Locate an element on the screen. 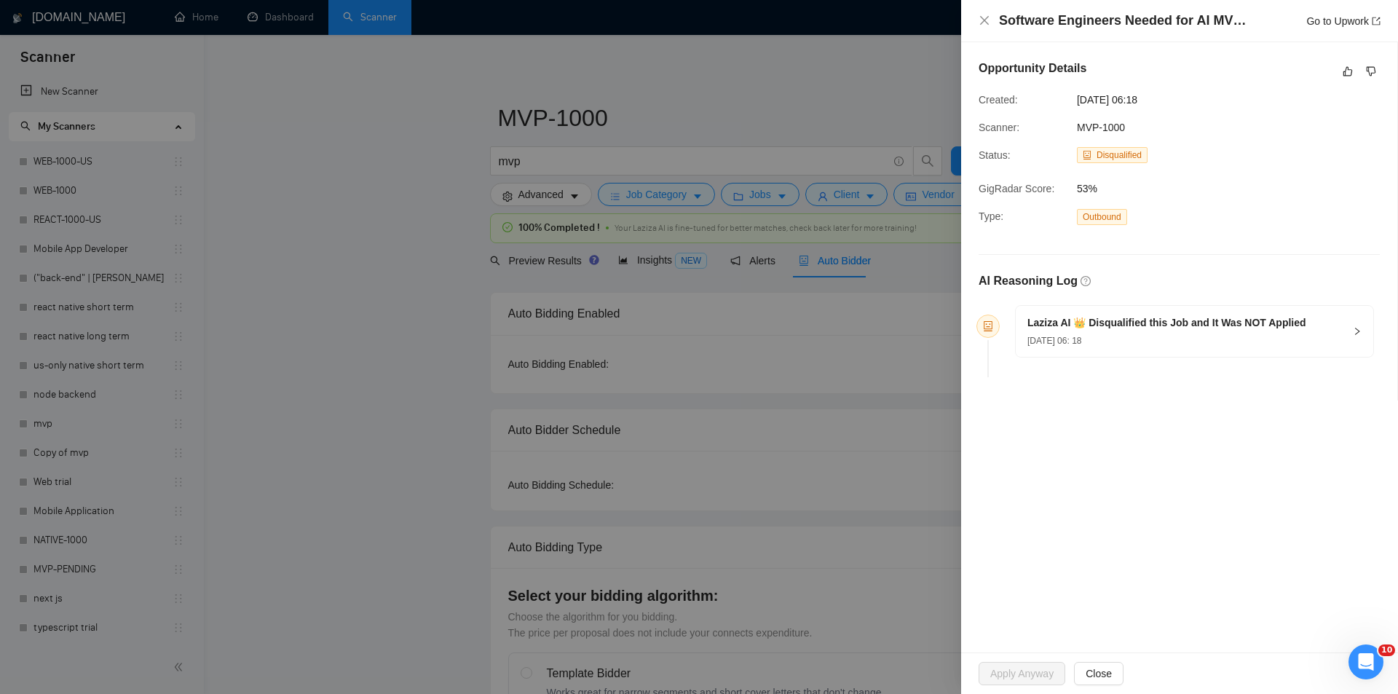  span: Close is located at coordinates (1098, 673).